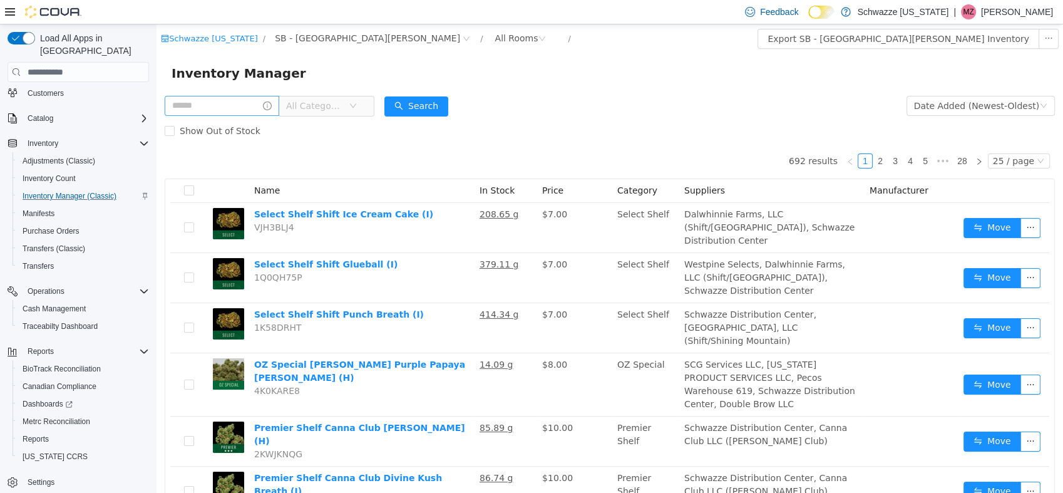 The image size is (1063, 493). Describe the element at coordinates (83, 266) in the screenshot. I see `span: Transfers` at that location.